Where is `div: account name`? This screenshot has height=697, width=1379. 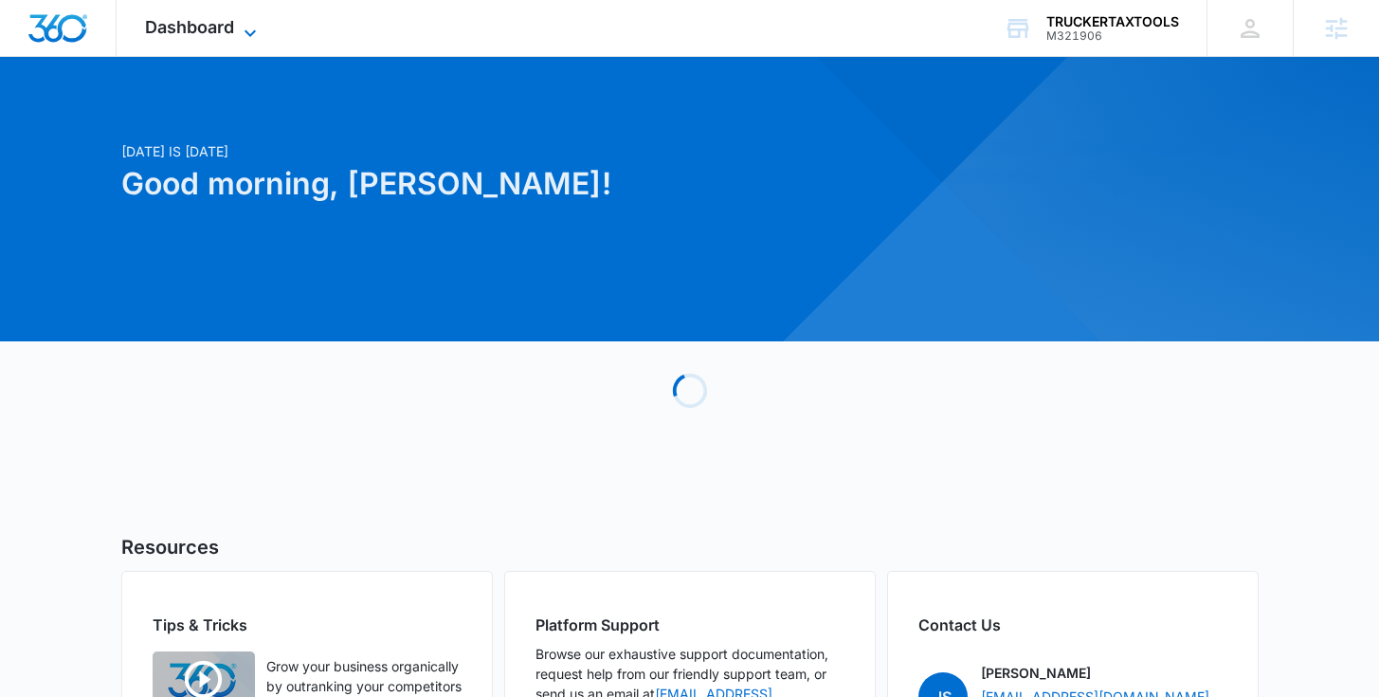 div: account name is located at coordinates (1113, 22).